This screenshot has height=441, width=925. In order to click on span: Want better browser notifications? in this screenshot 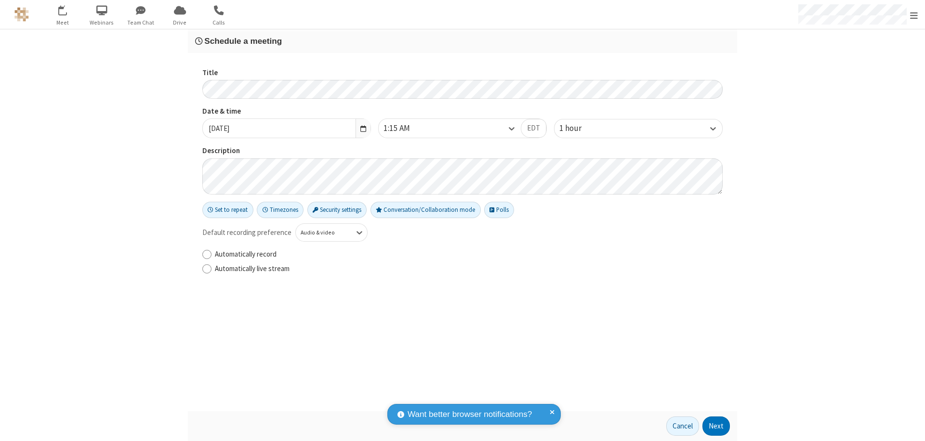, I will do `click(470, 415)`.